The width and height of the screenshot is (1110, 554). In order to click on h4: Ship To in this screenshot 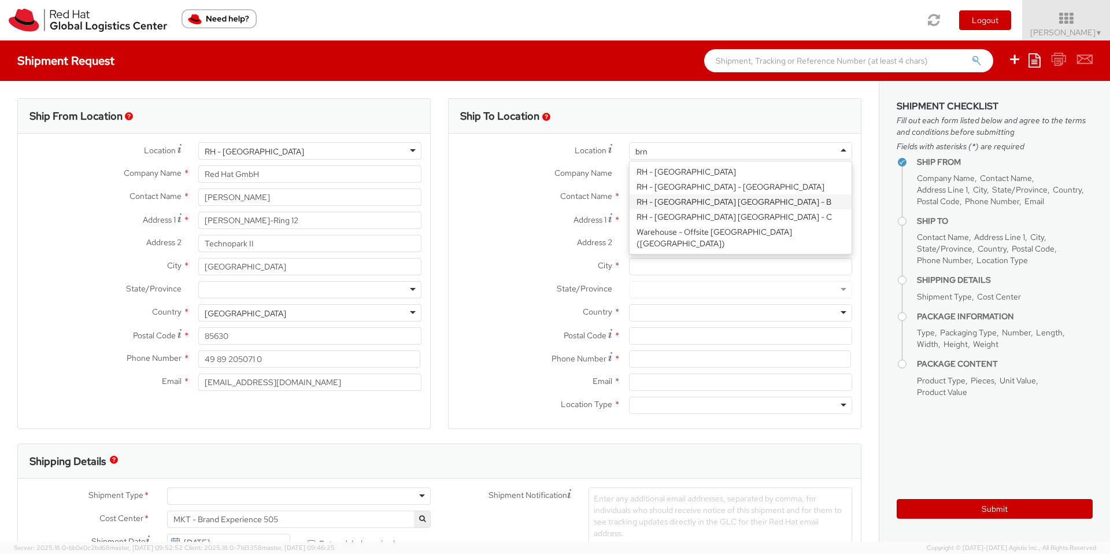, I will do `click(1005, 221)`.